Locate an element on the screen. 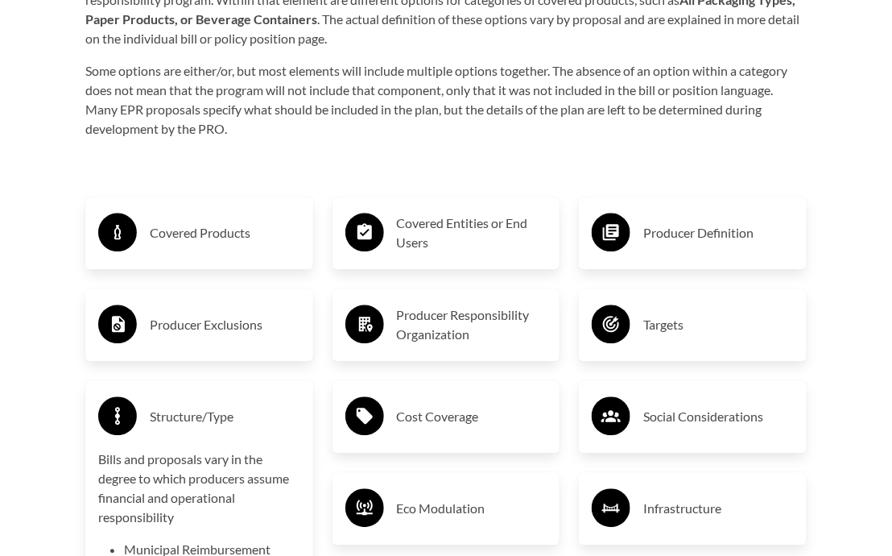  h3: Producer Definition is located at coordinates (718, 233).